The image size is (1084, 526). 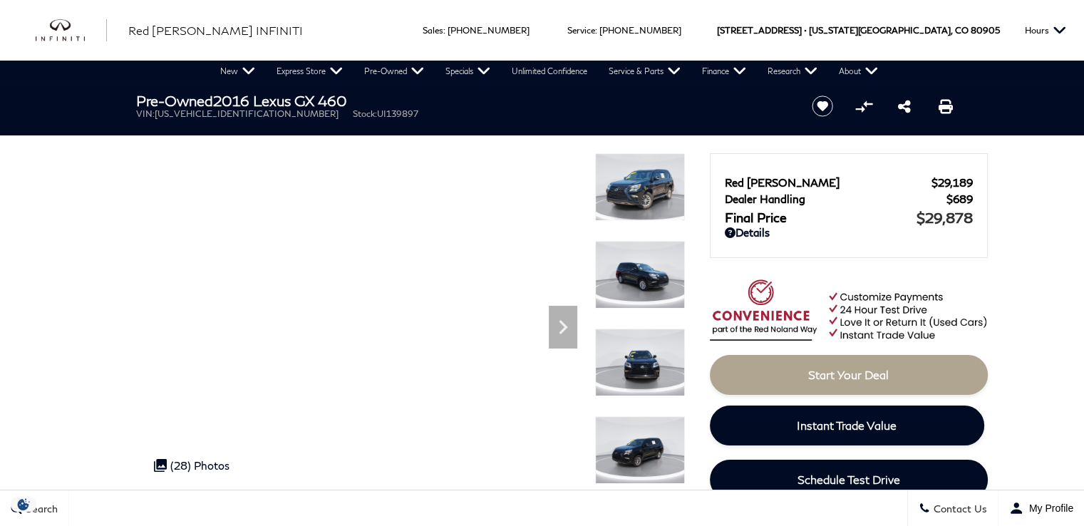 What do you see at coordinates (724, 71) in the screenshot?
I see `a: Finance` at bounding box center [724, 71].